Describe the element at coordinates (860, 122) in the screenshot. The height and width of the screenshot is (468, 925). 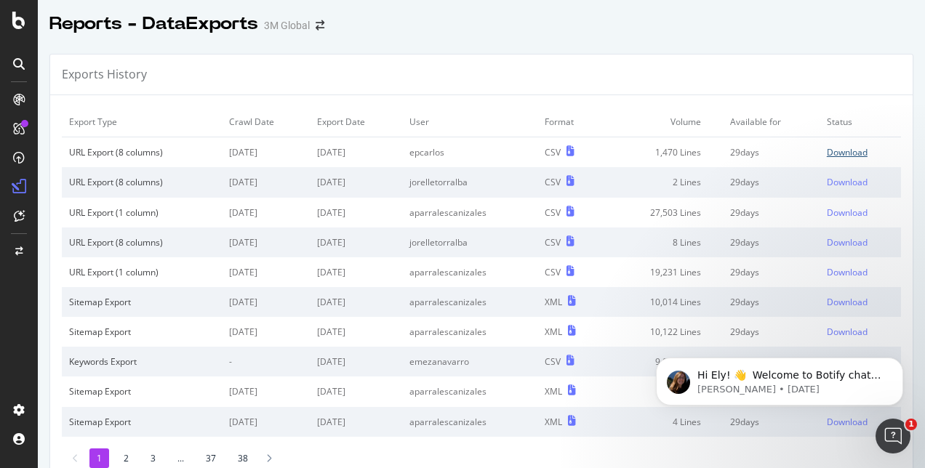
I see `td: Status` at that location.